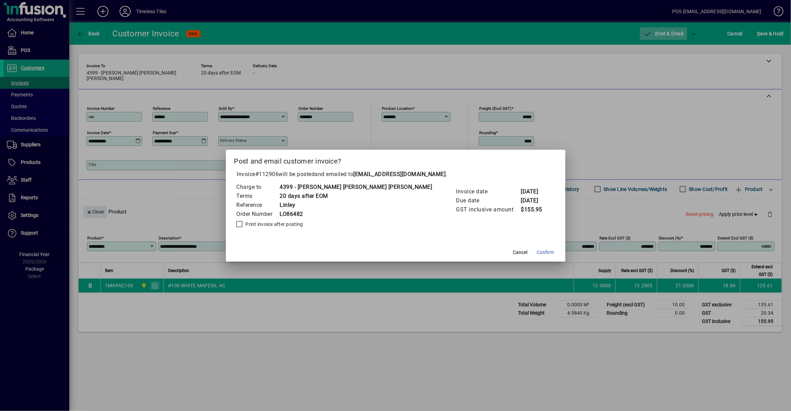 The width and height of the screenshot is (791, 411). Describe the element at coordinates (546, 253) in the screenshot. I see `button: Confirm` at that location.